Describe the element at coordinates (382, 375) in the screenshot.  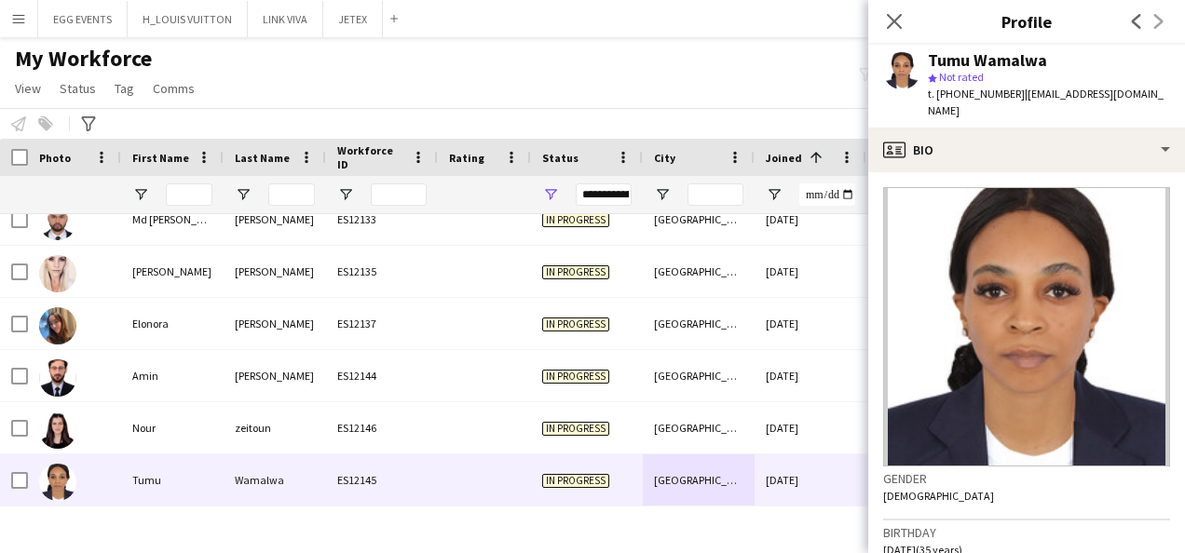
I see `div: ES12144` at that location.